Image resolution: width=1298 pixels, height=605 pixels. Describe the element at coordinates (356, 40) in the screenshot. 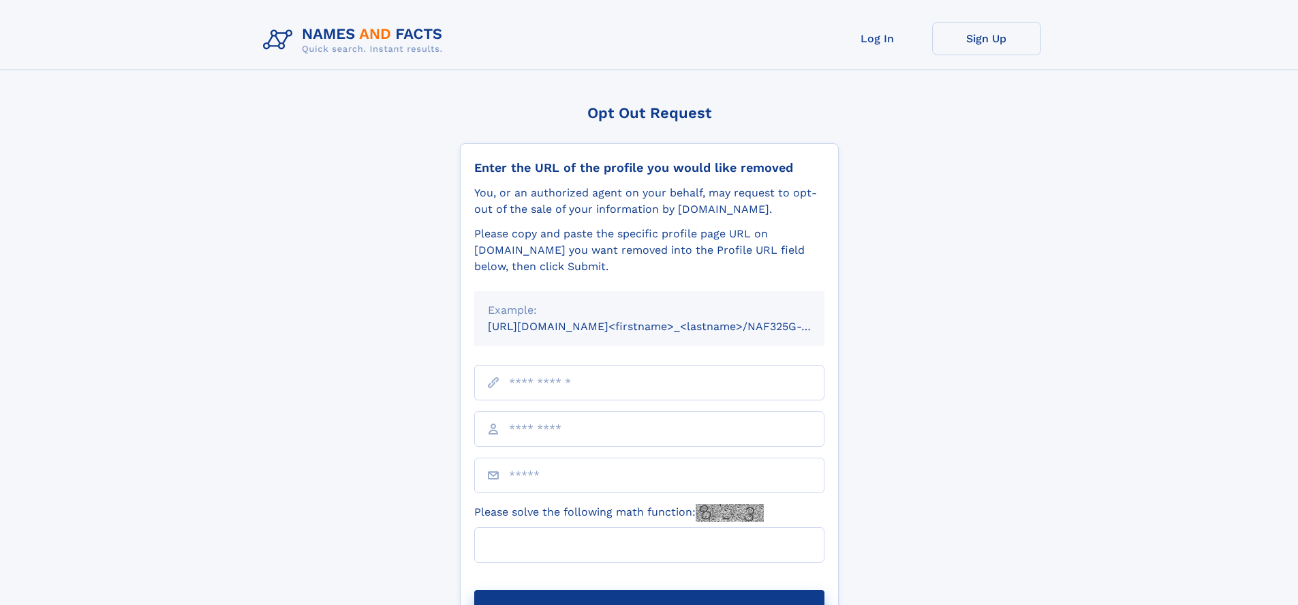

I see `img: Logo Names and Facts` at that location.